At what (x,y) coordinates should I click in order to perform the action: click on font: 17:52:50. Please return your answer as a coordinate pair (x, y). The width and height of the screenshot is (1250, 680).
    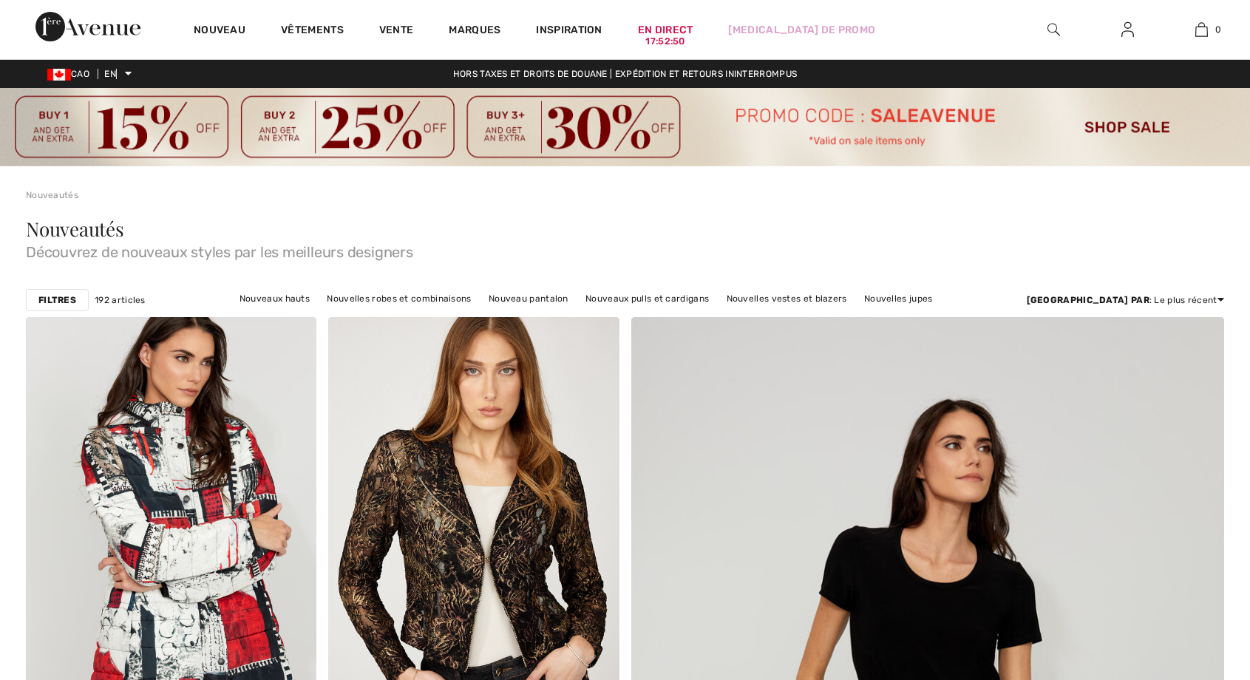
    Looking at the image, I should click on (664, 41).